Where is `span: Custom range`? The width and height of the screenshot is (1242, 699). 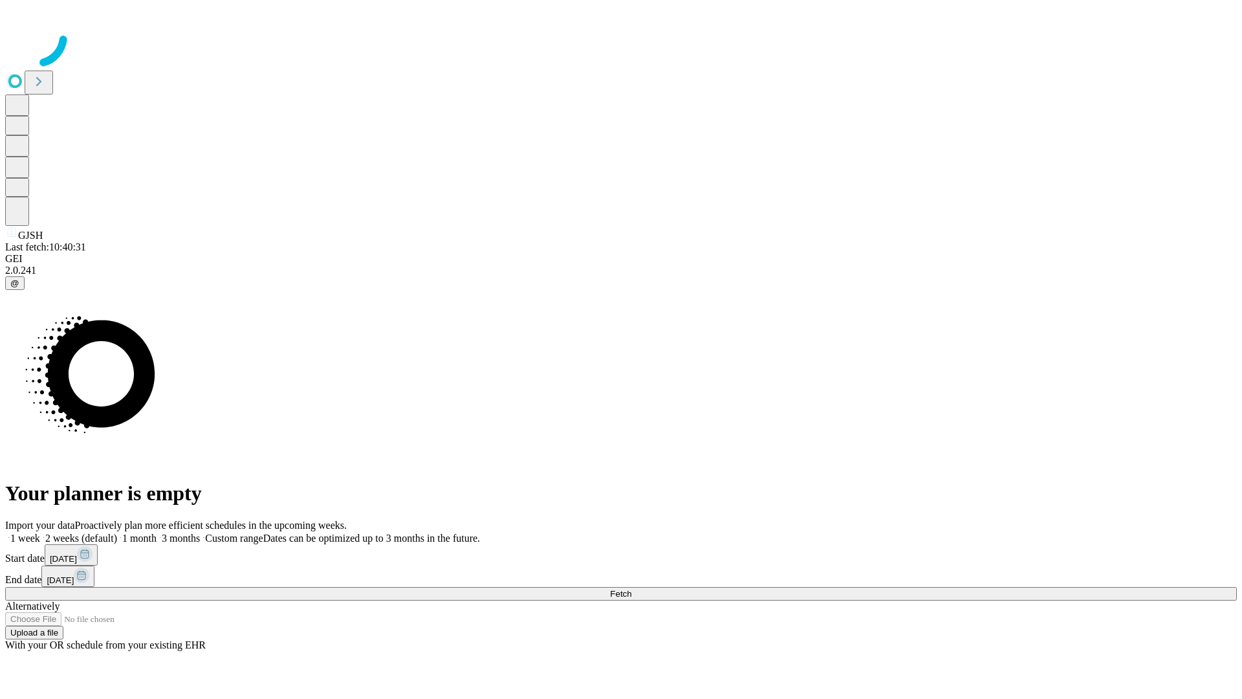
span: Custom range is located at coordinates (234, 538).